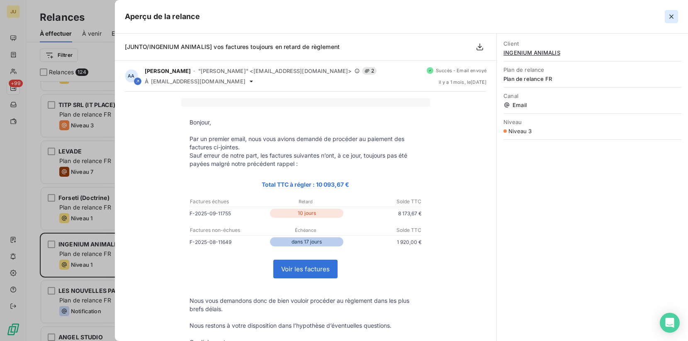  What do you see at coordinates (593, 79) in the screenshot?
I see `span: Plan de relance FR` at bounding box center [593, 79].